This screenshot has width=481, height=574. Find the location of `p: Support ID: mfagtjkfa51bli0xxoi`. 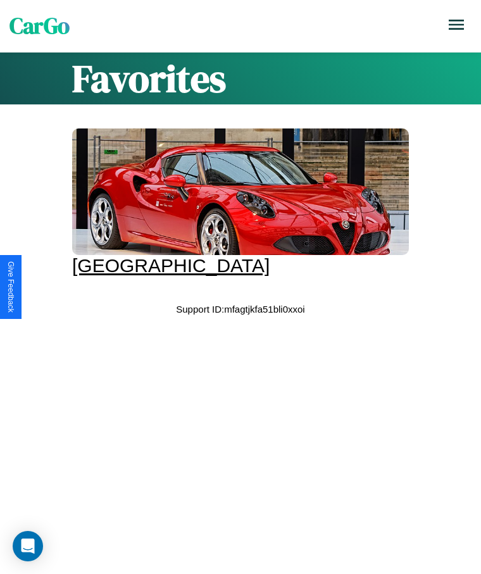

p: Support ID: mfagtjkfa51bli0xxoi is located at coordinates (240, 309).